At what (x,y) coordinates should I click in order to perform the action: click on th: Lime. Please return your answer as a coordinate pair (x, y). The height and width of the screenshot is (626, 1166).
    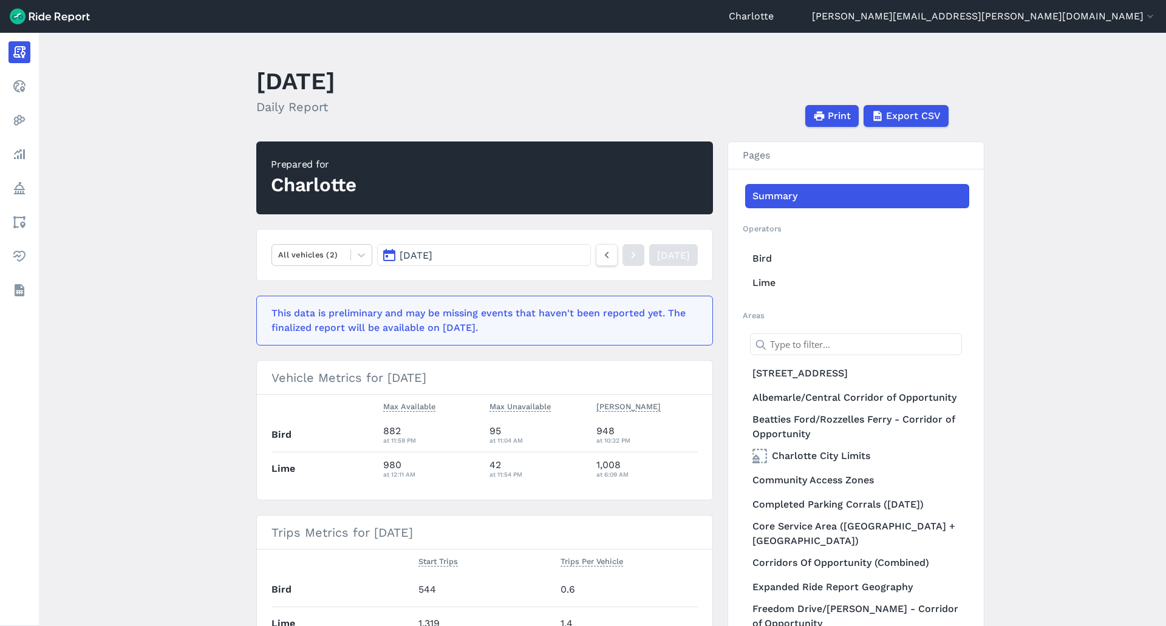
    Looking at the image, I should click on (325, 468).